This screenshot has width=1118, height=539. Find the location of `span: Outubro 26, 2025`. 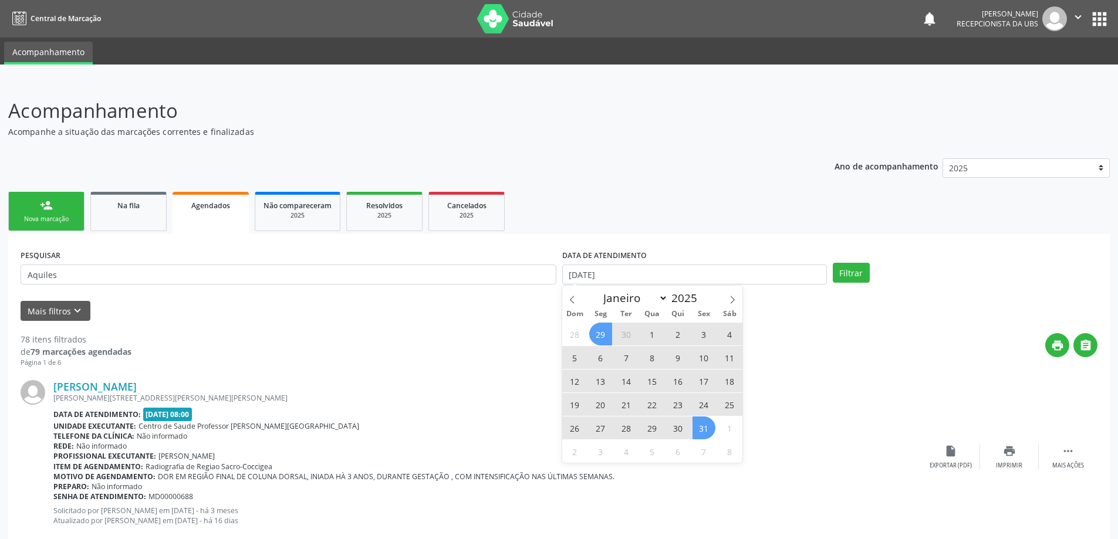

span: Outubro 26, 2025 is located at coordinates (574, 428).